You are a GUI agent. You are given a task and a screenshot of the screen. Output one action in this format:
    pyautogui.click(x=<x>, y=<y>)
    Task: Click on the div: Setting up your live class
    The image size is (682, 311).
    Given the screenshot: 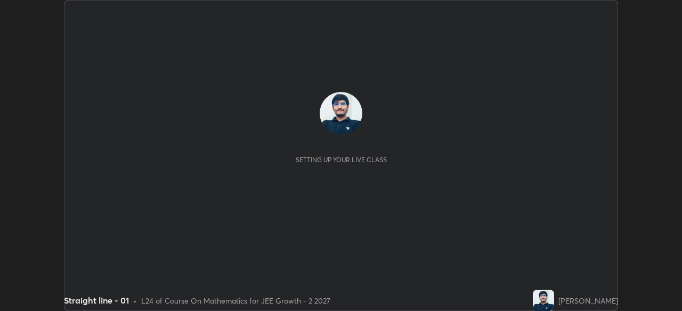 What is the action you would take?
    pyautogui.click(x=341, y=160)
    